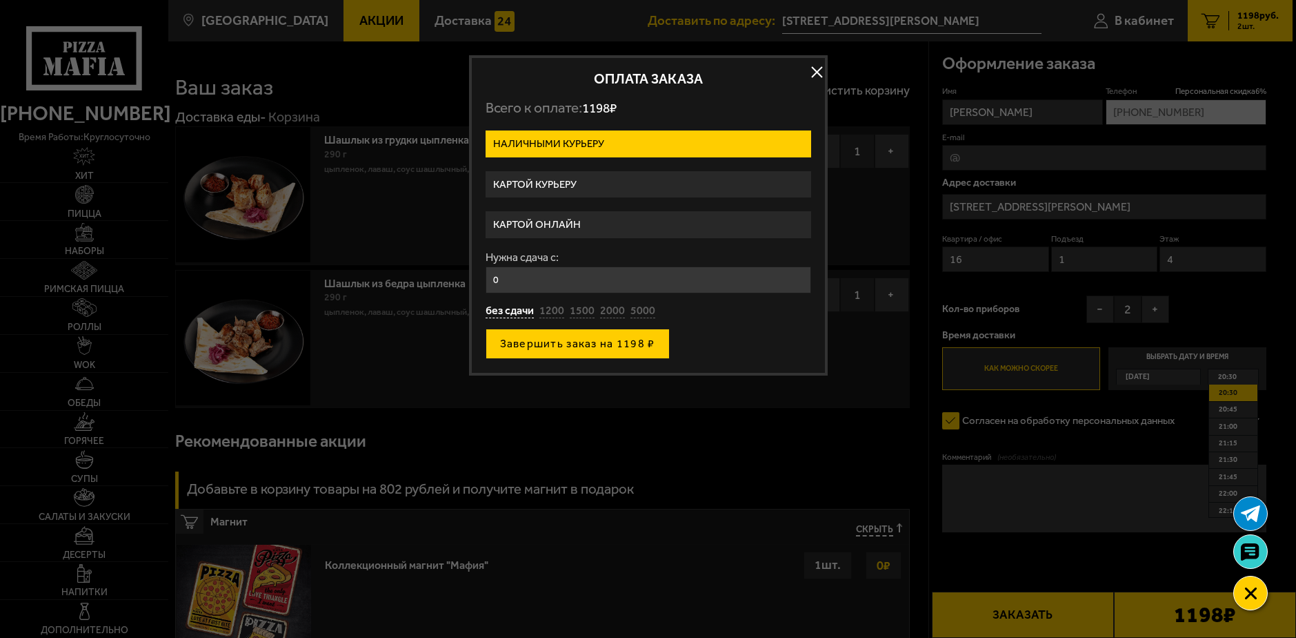 This screenshot has width=1296, height=638. I want to click on button: 1200, so click(552, 311).